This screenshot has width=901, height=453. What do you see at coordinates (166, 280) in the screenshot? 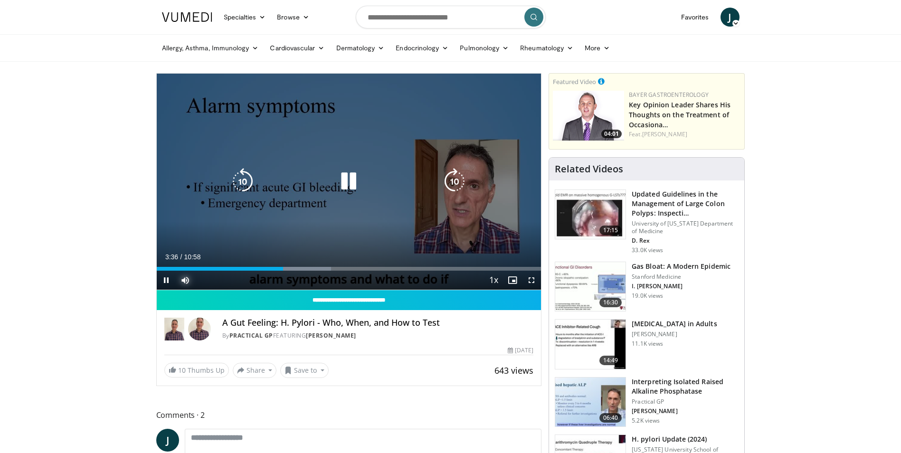
I see `button: Pause` at bounding box center [166, 280].